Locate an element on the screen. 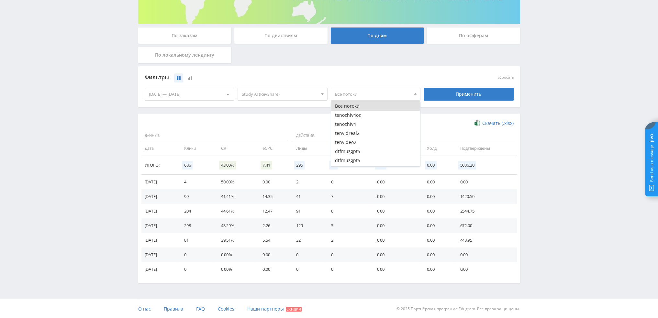  span: Правила is located at coordinates (173, 309).